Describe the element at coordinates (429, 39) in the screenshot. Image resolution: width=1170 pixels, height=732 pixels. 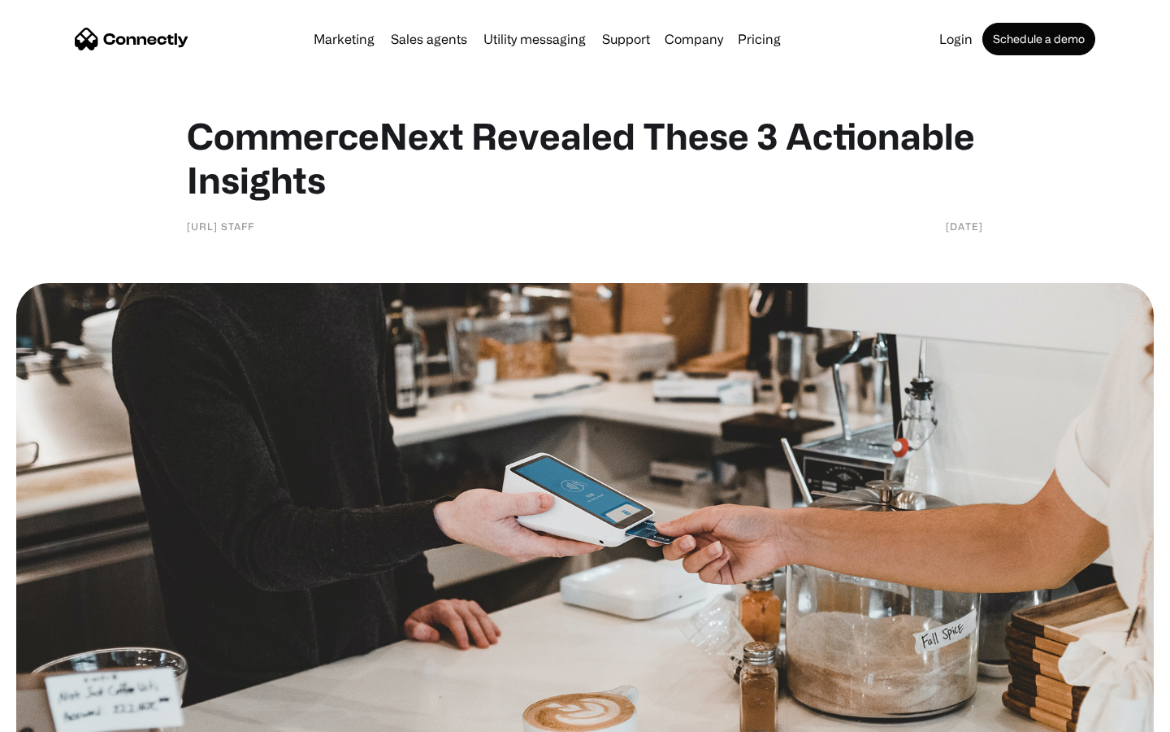
I see `a: Sales agents` at that location.